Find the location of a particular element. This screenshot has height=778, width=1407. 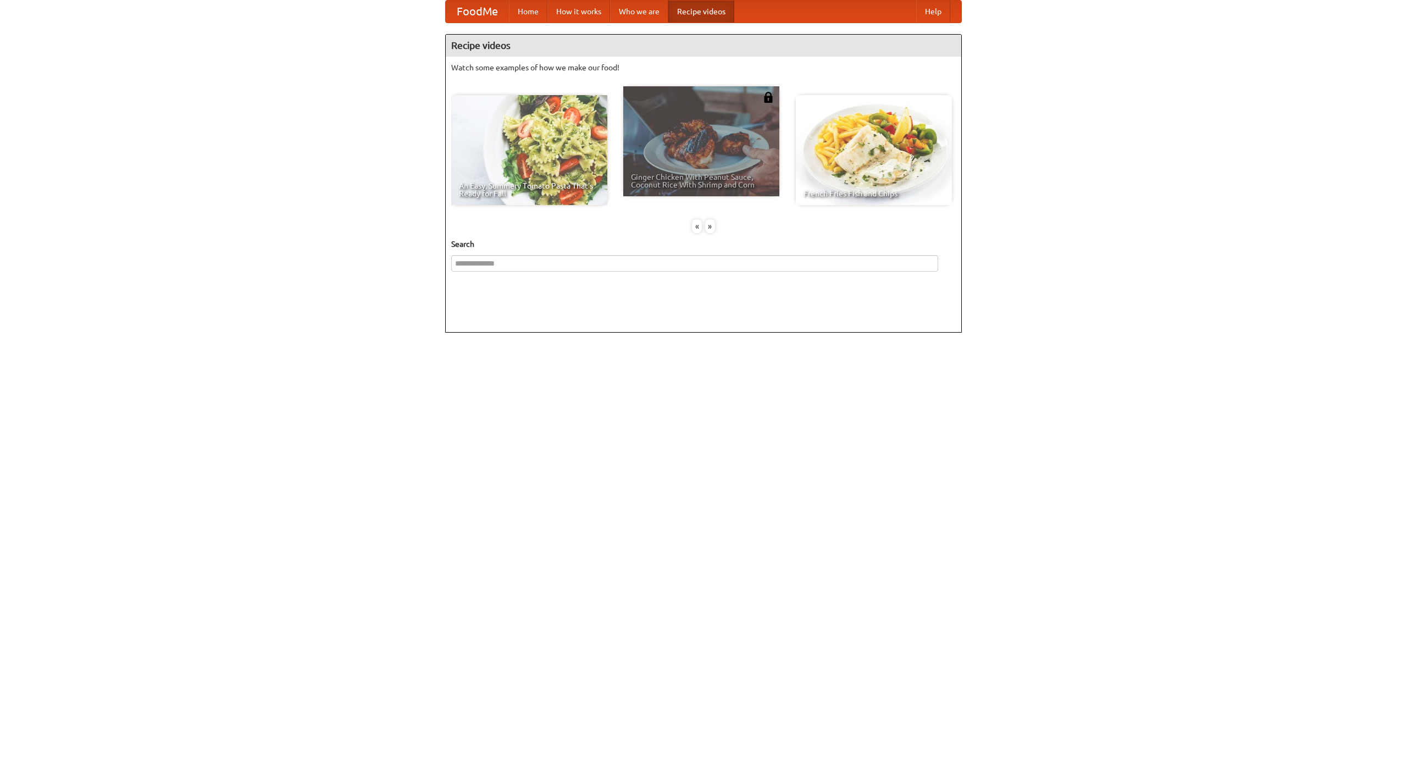

h5: Search is located at coordinates (704, 244).